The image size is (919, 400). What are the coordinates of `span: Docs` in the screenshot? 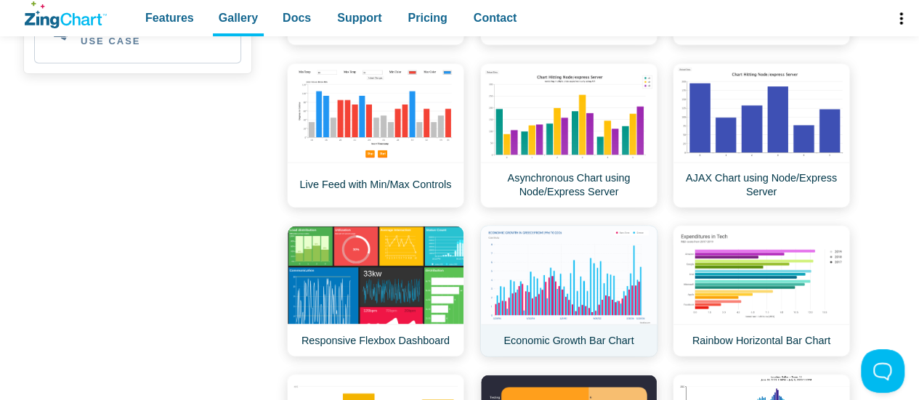 It's located at (296, 17).